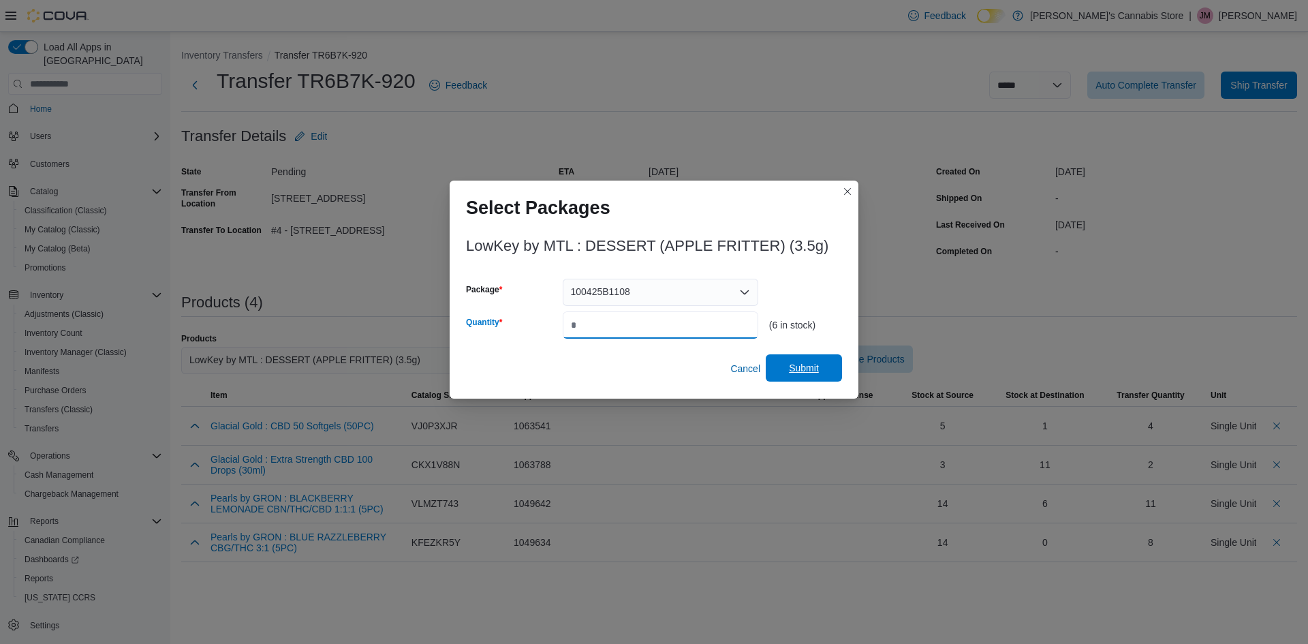  I want to click on div: (6 in stock), so click(805, 325).